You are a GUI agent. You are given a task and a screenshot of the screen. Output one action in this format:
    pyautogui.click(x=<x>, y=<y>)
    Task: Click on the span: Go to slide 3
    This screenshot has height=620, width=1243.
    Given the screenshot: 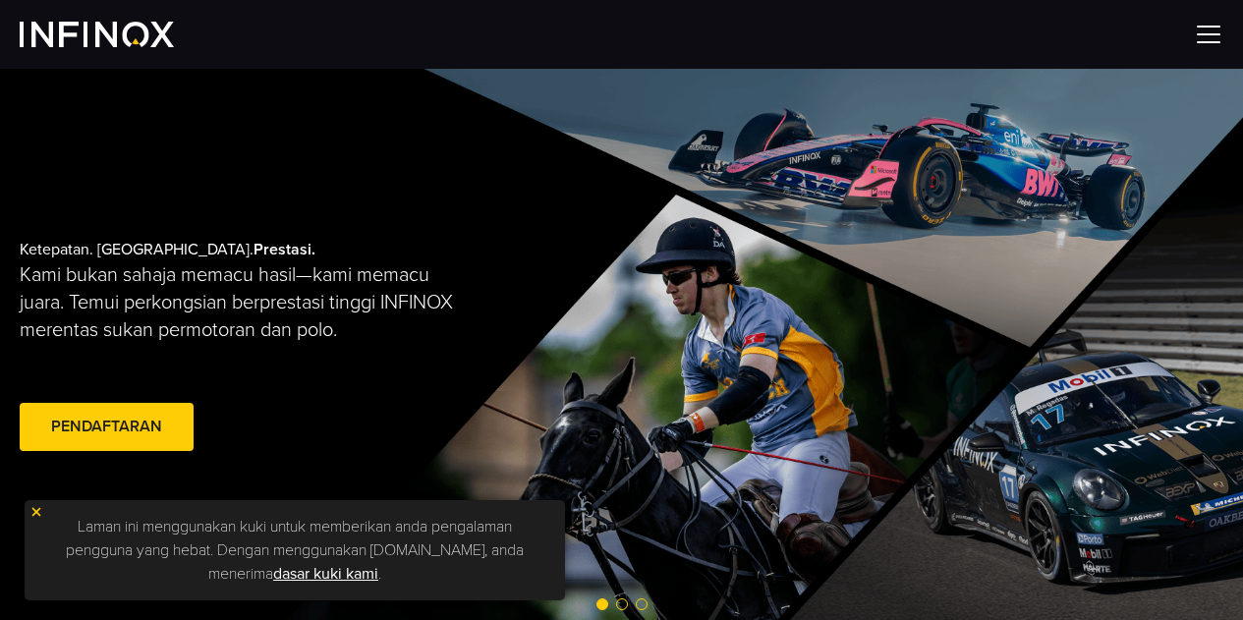 What is the action you would take?
    pyautogui.click(x=642, y=604)
    